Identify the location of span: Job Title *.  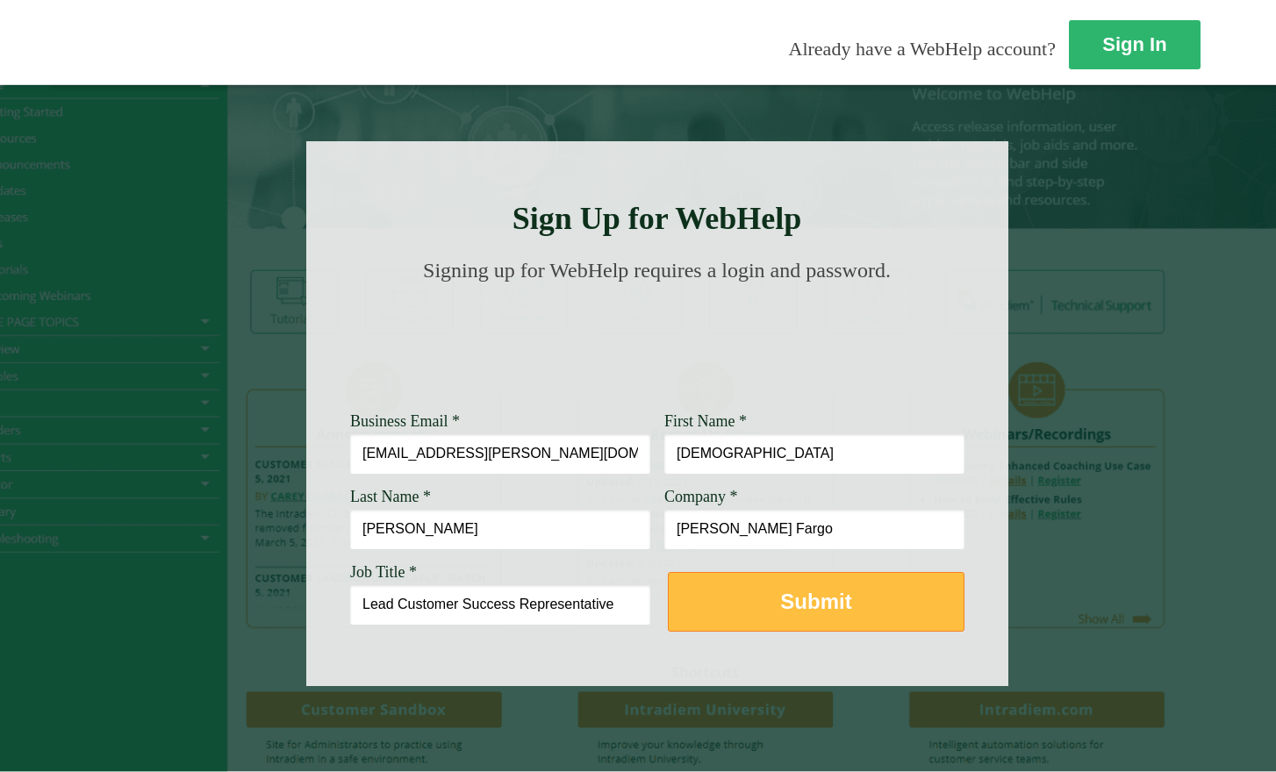
(383, 572).